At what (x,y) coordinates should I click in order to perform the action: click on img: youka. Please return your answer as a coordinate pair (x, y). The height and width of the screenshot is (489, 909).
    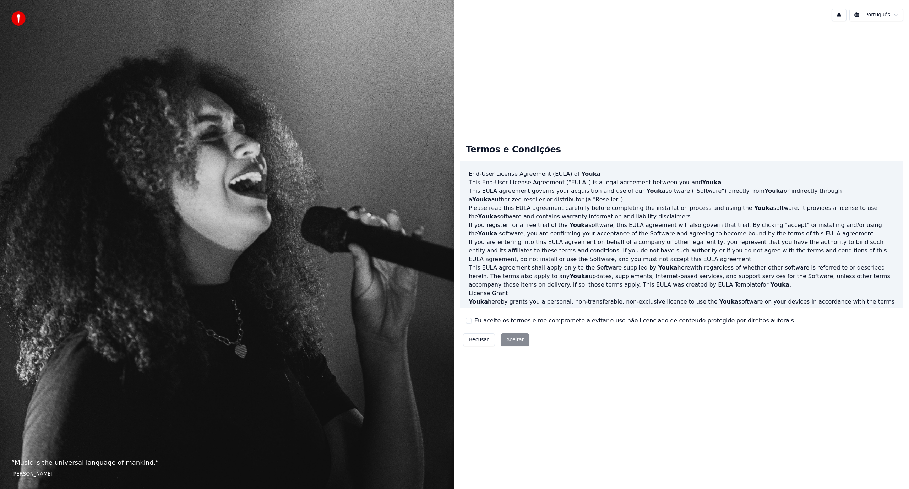
    Looking at the image, I should click on (18, 18).